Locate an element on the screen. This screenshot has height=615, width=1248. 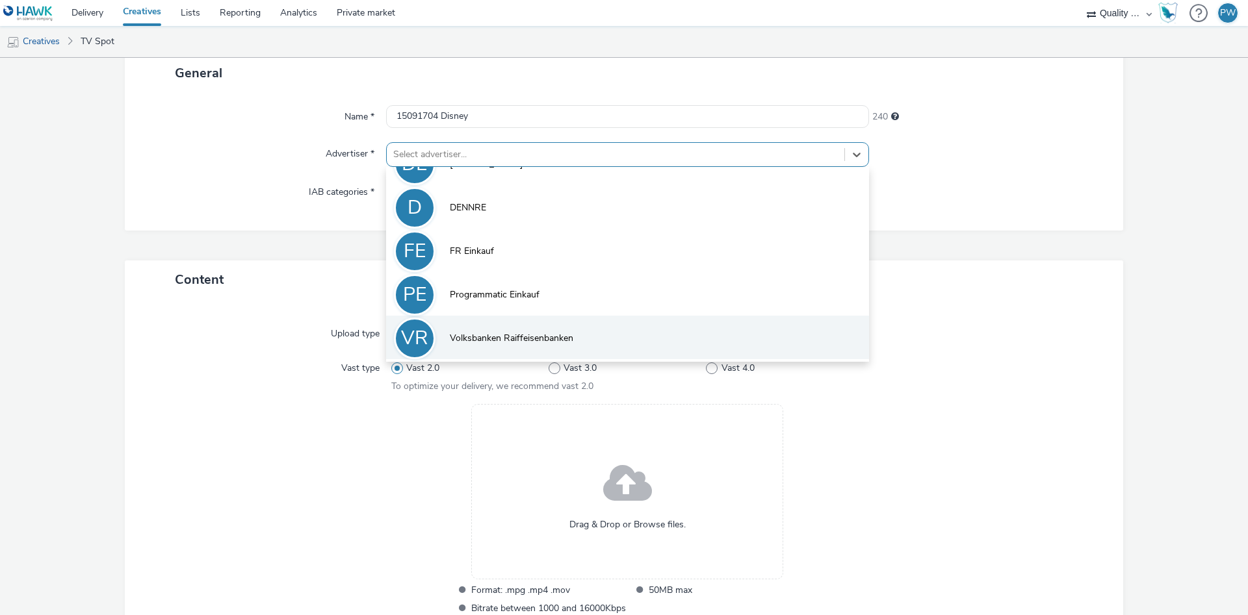
span: To optimize your delivery, we recommend vast 2.0 is located at coordinates (492, 386).